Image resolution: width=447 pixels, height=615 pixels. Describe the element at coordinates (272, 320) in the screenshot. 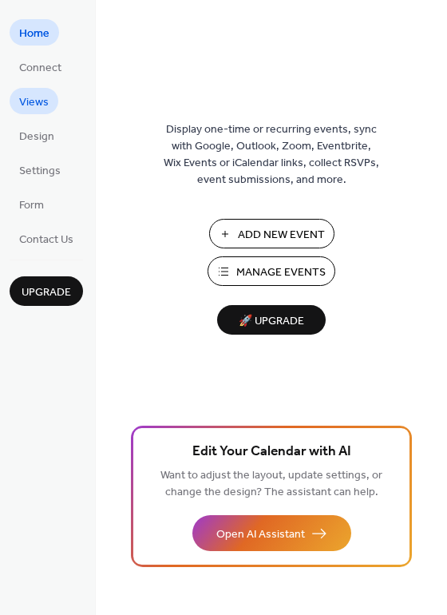

I see `button: 🚀 Upgrade` at that location.